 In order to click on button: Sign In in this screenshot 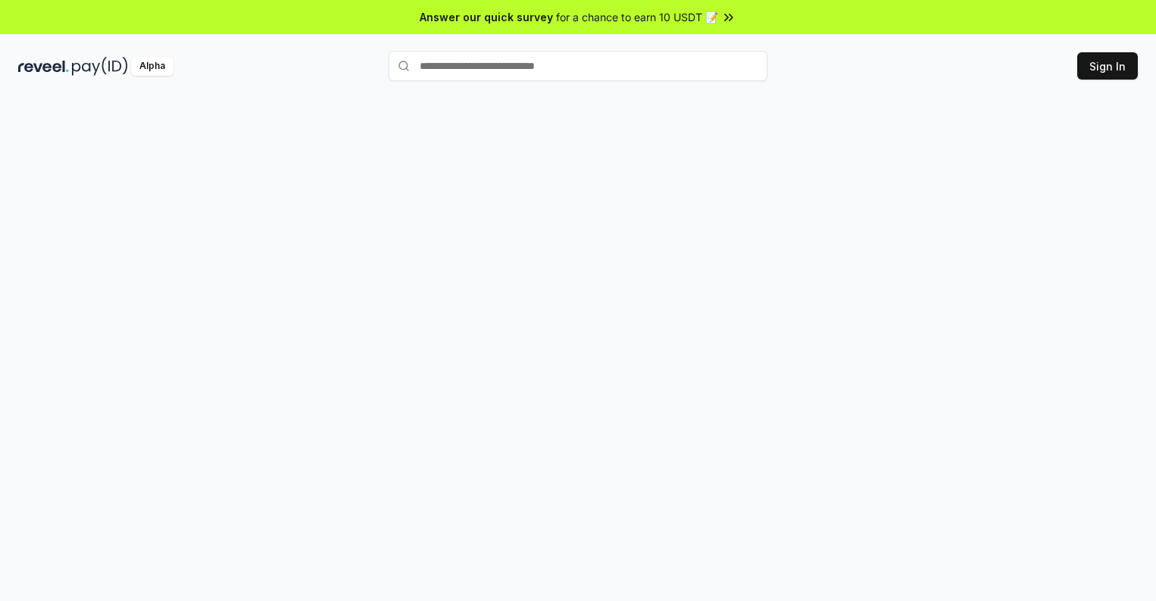, I will do `click(1108, 66)`.